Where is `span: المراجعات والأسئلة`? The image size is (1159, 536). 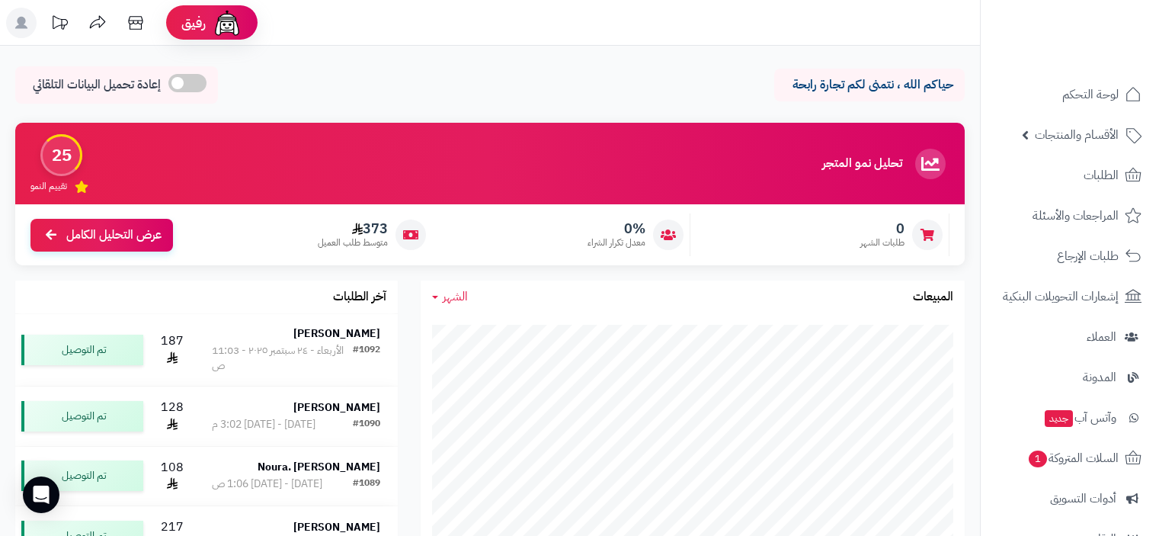 span: المراجعات والأسئلة is located at coordinates (1075, 216).